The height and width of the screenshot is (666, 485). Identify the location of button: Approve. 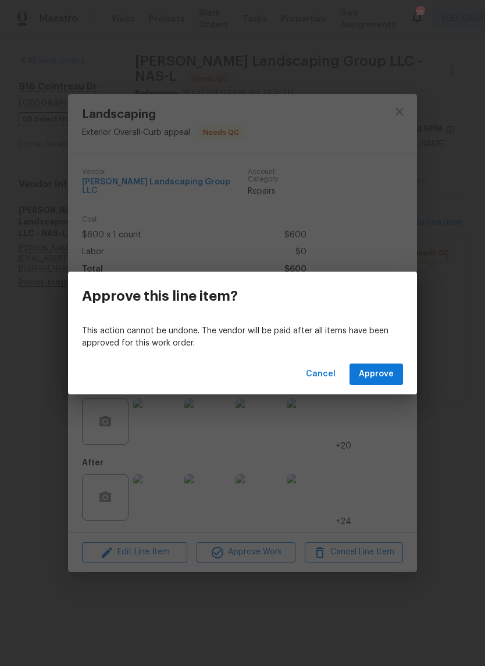
(376, 374).